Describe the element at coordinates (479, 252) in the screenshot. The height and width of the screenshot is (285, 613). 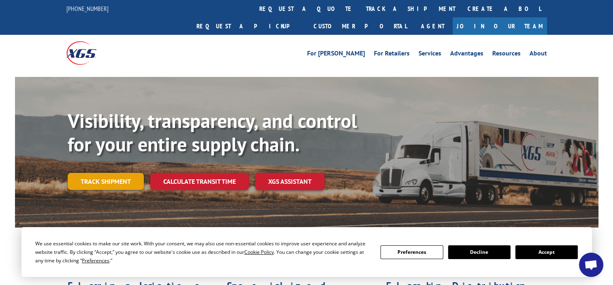
I see `button: Decline` at that location.